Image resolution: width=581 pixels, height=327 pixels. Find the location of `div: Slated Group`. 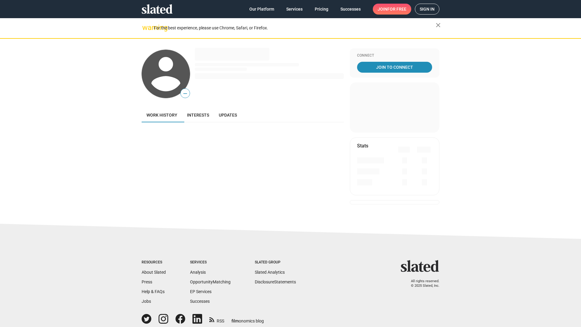

div: Slated Group is located at coordinates (276, 263).